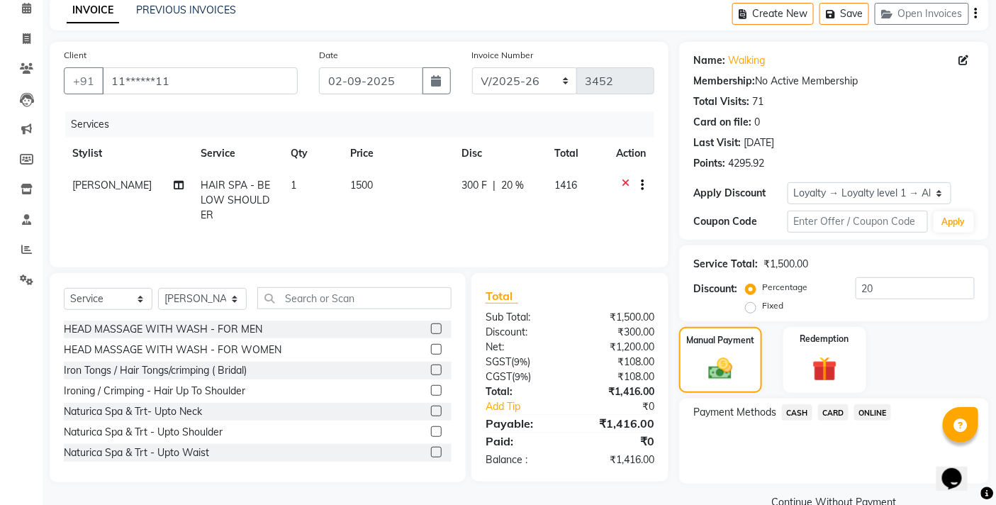 The width and height of the screenshot is (996, 505). Describe the element at coordinates (155, 370) in the screenshot. I see `div: Iron Tongs / Hair Tongs/crimping ( Bridal)` at that location.